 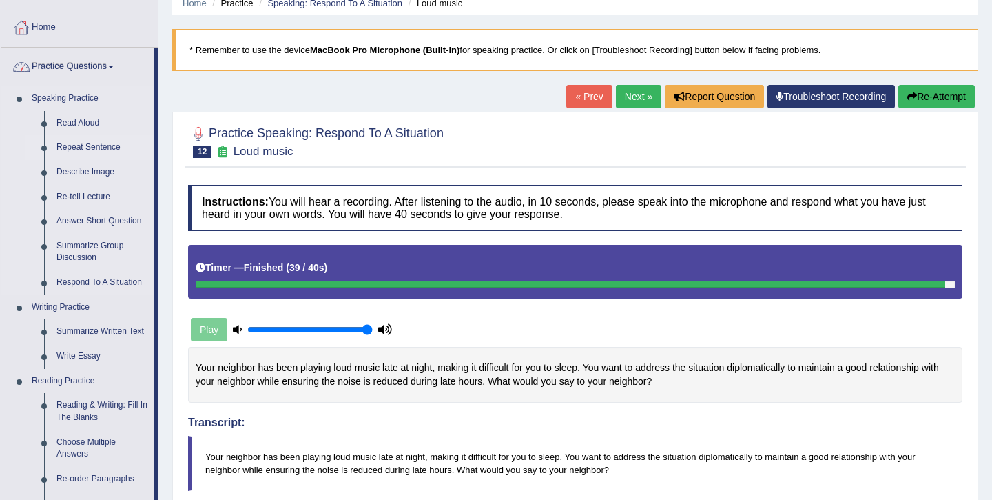 I want to click on h4: You will hear a recording. After listening to the audio, in 10 seconds, please speak into the mic..., so click(x=575, y=207).